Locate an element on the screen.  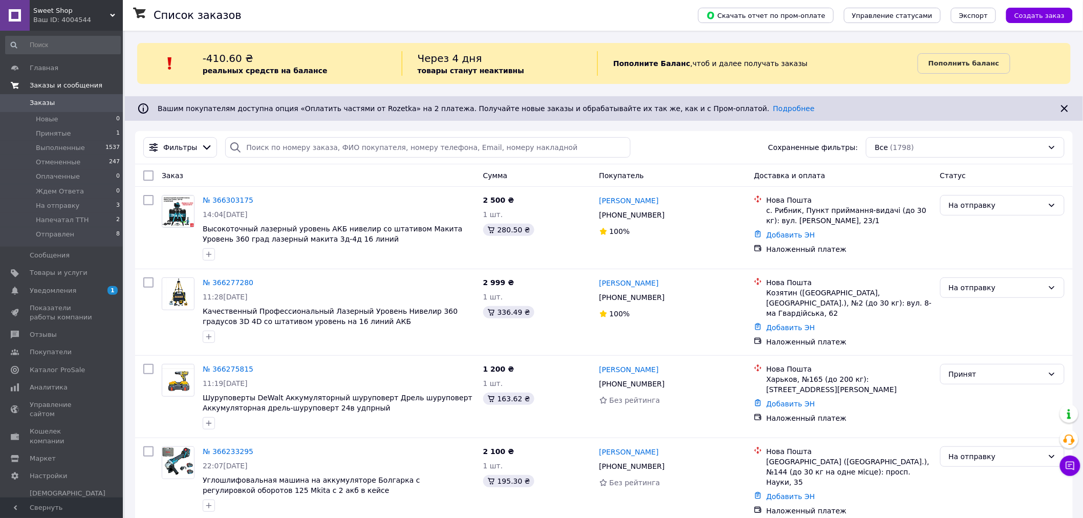
span: 1 is located at coordinates (118, 134).